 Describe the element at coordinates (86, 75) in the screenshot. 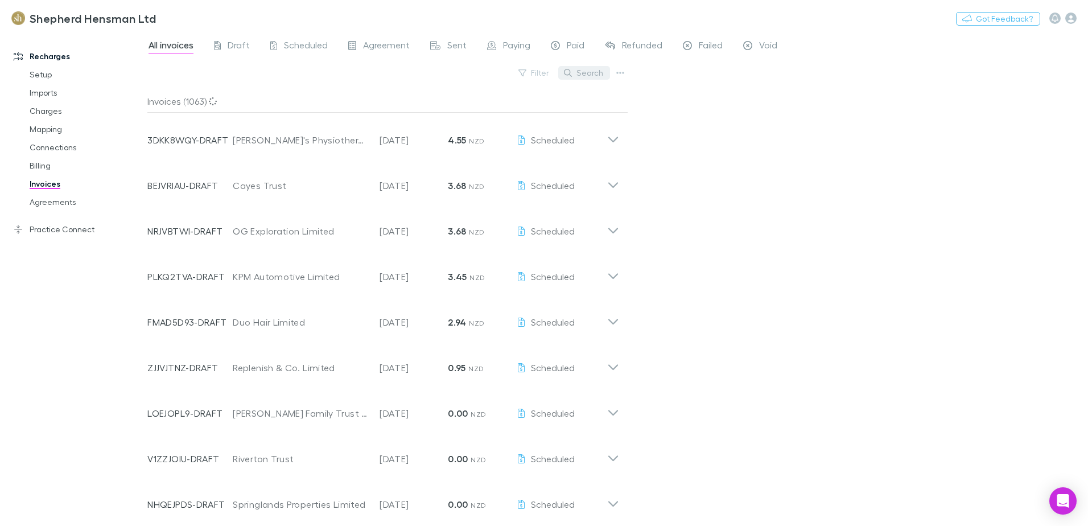

I see `a: Setup` at that location.